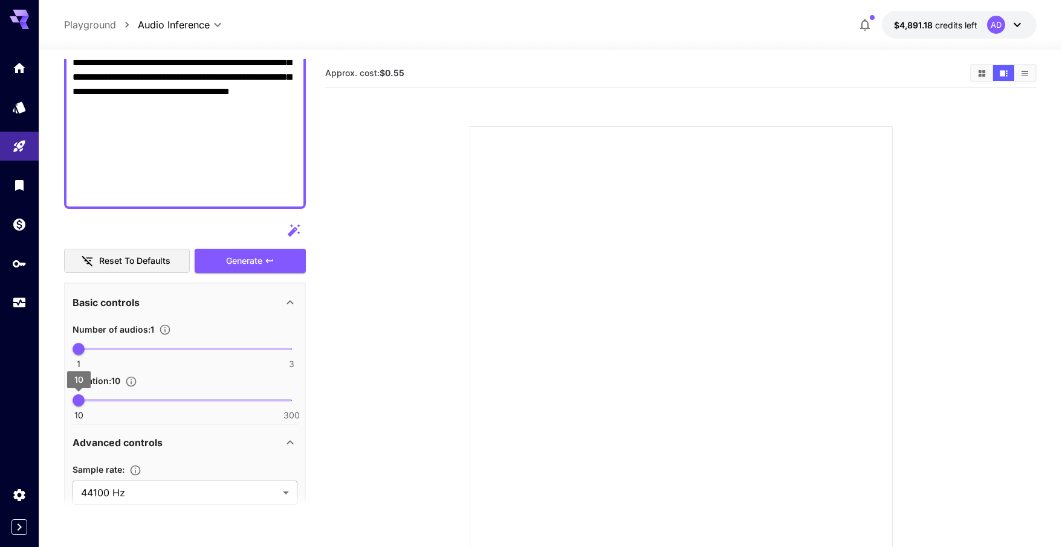  Describe the element at coordinates (1003, 73) in the screenshot. I see `div: Show media in grid viewShow media in video viewShow media in list view` at that location.